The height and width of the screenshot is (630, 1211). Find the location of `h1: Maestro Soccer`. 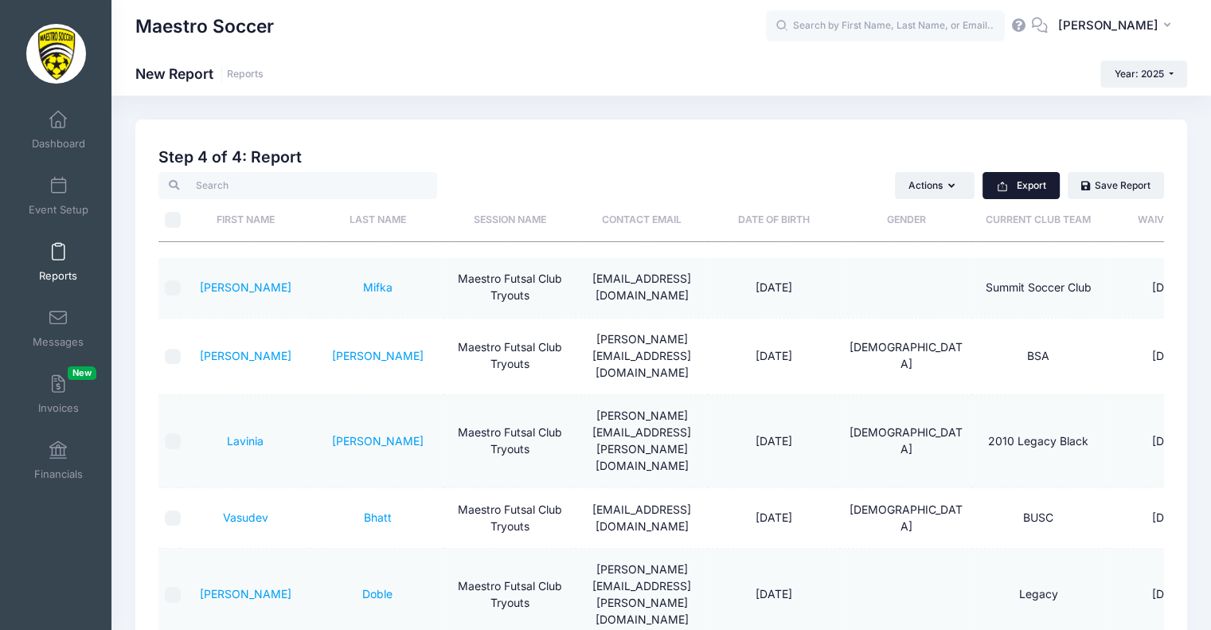

h1: Maestro Soccer is located at coordinates (205, 26).